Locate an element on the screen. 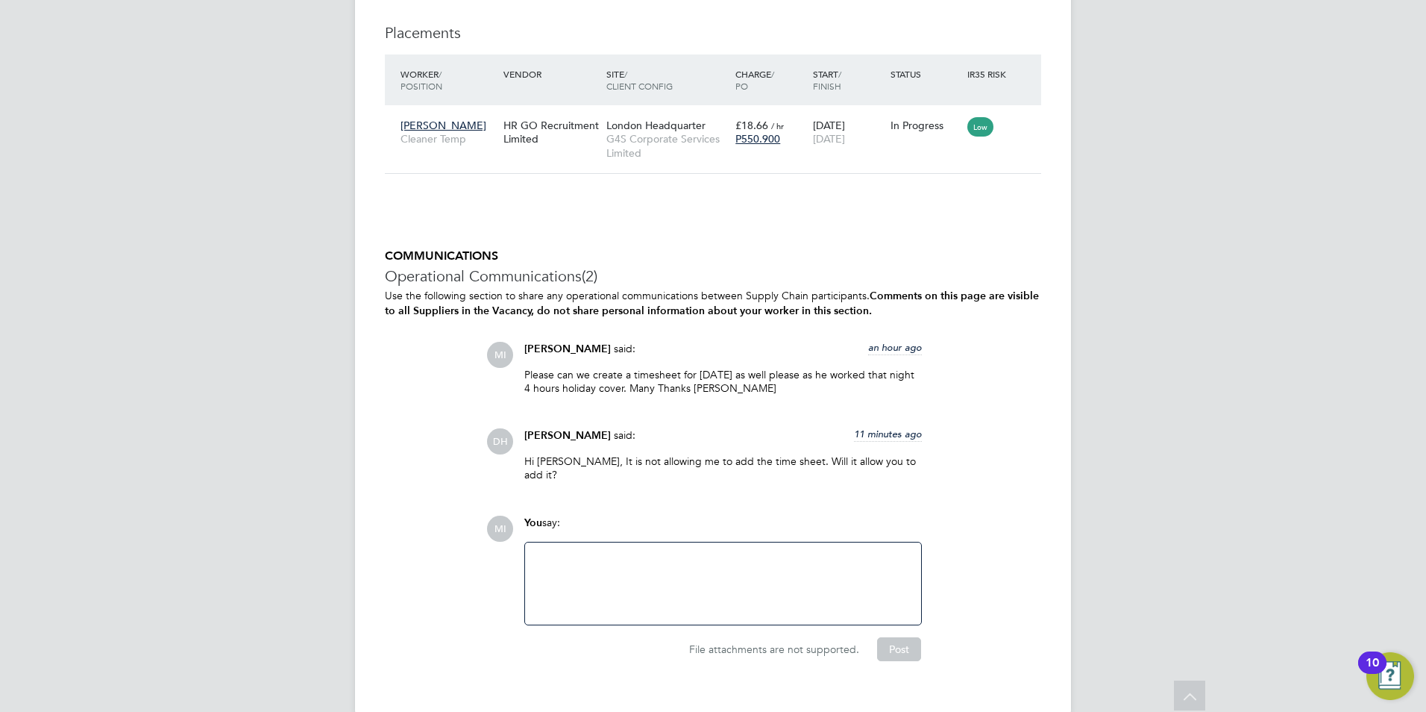 The width and height of the screenshot is (1426, 712). h5: COMMUNICATIONS is located at coordinates (713, 256).